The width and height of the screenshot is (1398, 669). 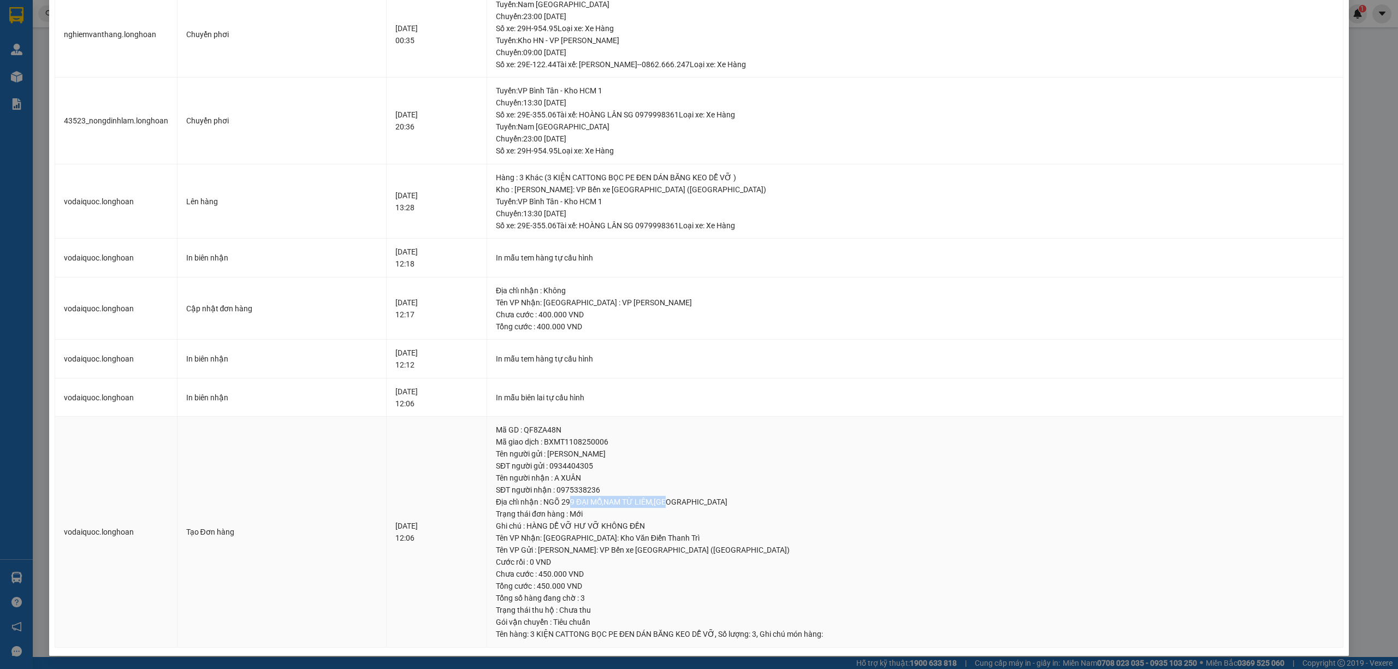 I want to click on div: Địa chỉ nhận : Không, so click(x=915, y=291).